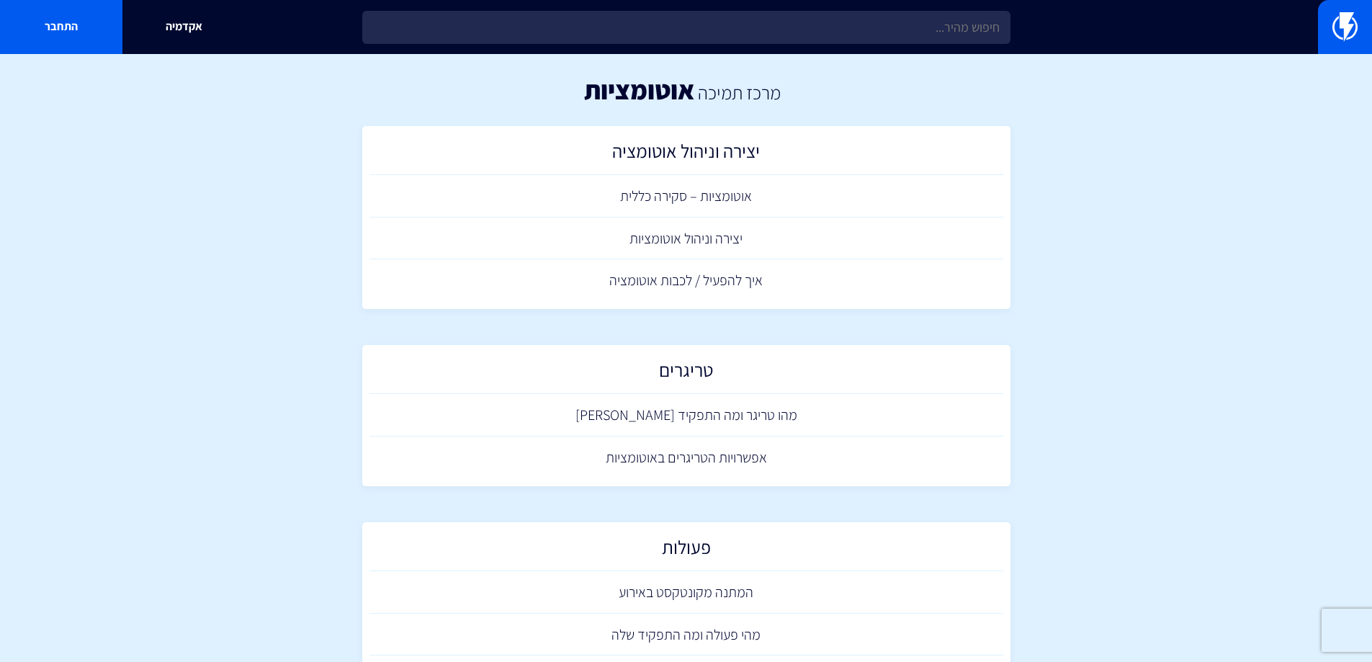  Describe the element at coordinates (686, 280) in the screenshot. I see `a: איך להפעיל / לכבות אוטומציה` at that location.